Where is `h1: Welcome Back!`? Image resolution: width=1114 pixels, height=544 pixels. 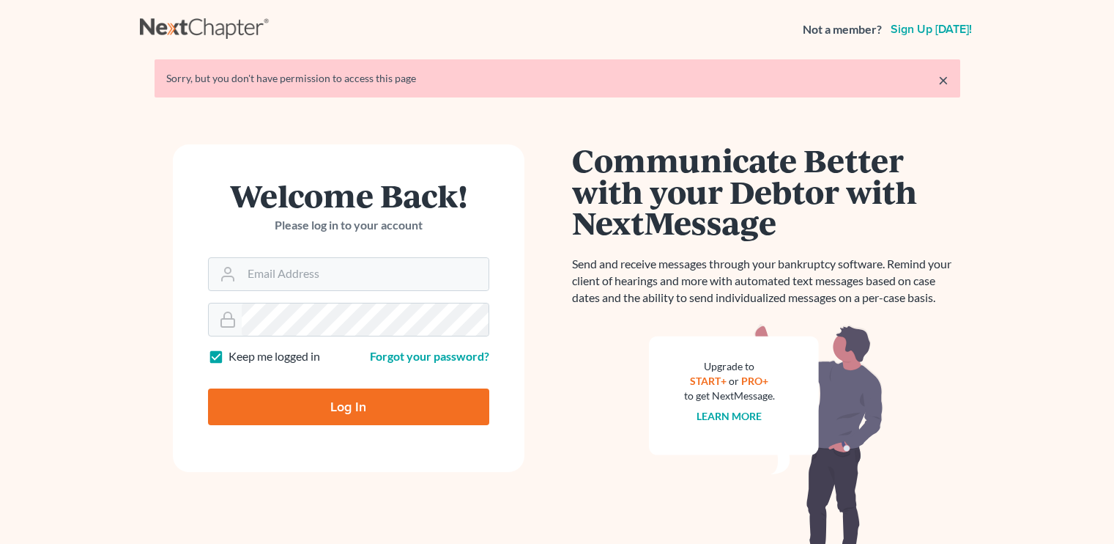
h1: Welcome Back! is located at coordinates (349, 195).